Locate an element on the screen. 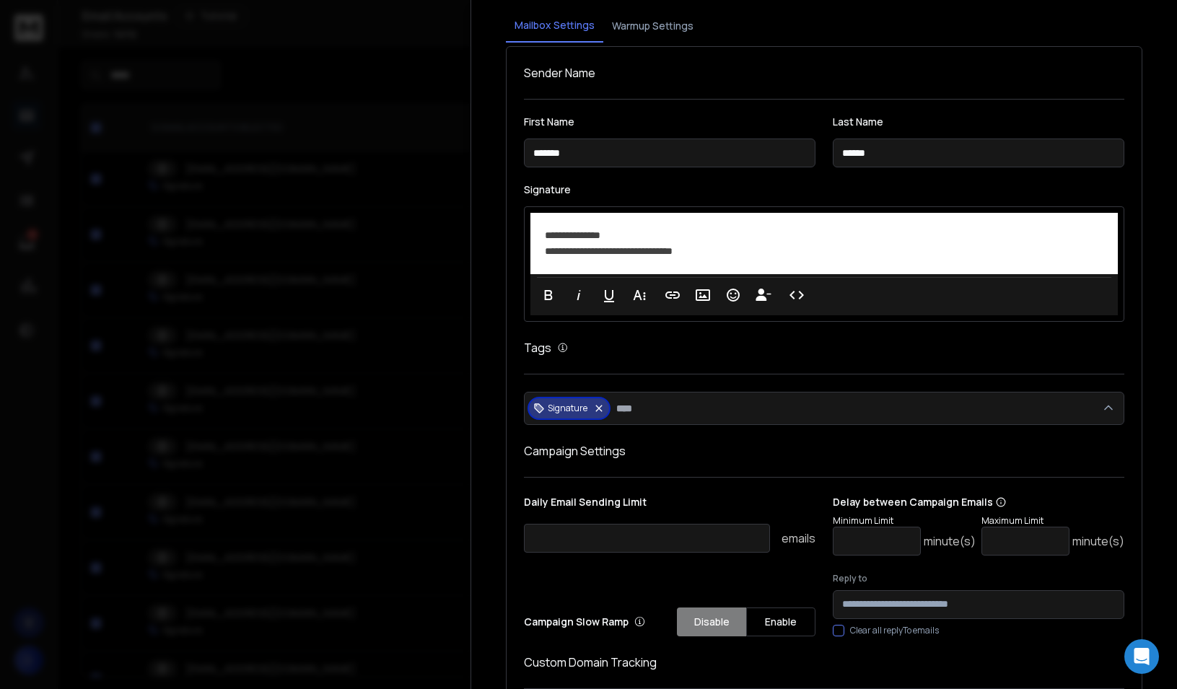 The image size is (1177, 689). label: Clear all replyTo emails is located at coordinates (894, 631).